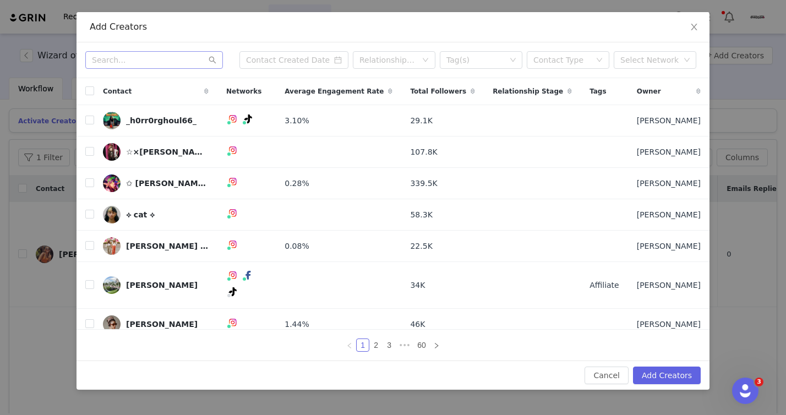 This screenshot has width=786, height=415. What do you see at coordinates (389, 345) in the screenshot?
I see `a: 3` at bounding box center [389, 345].